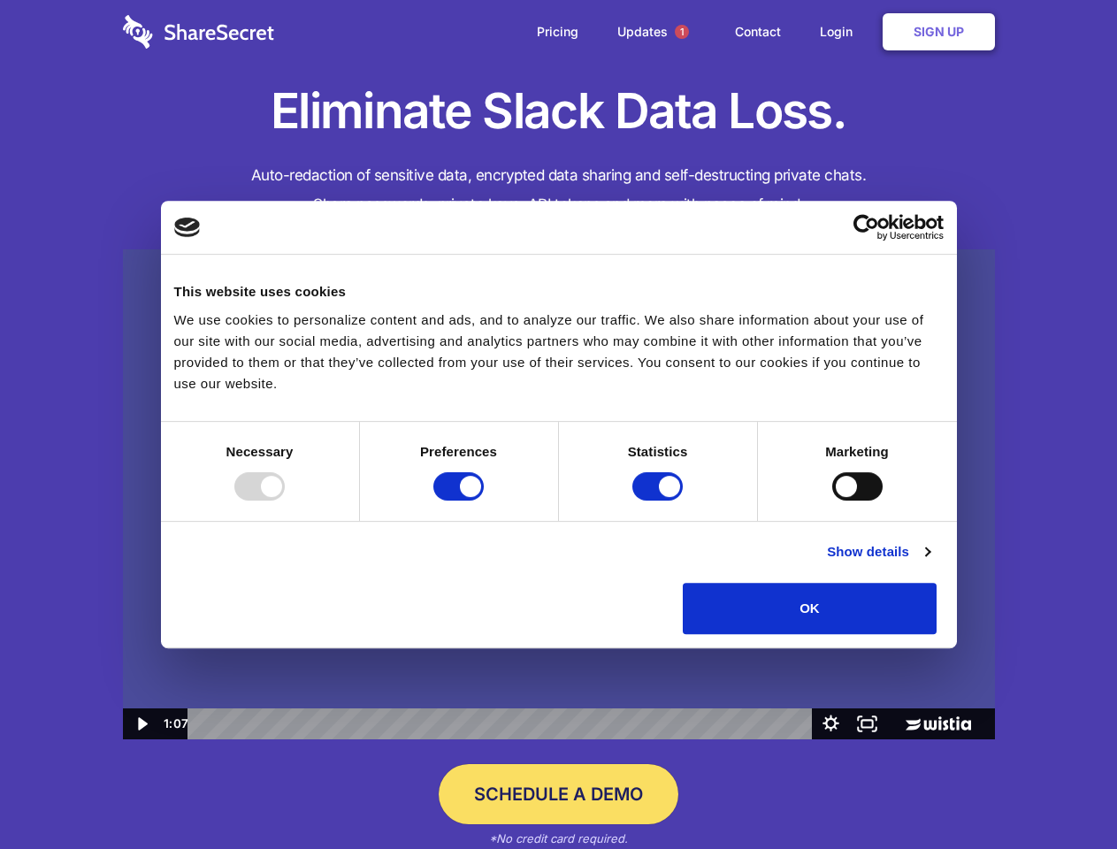  What do you see at coordinates (558, 838) in the screenshot?
I see `em: *No credit card required.` at bounding box center [558, 838].